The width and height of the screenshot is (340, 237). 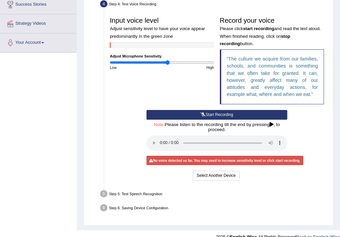 What do you see at coordinates (135, 67) in the screenshot?
I see `div: Low` at bounding box center [135, 67].